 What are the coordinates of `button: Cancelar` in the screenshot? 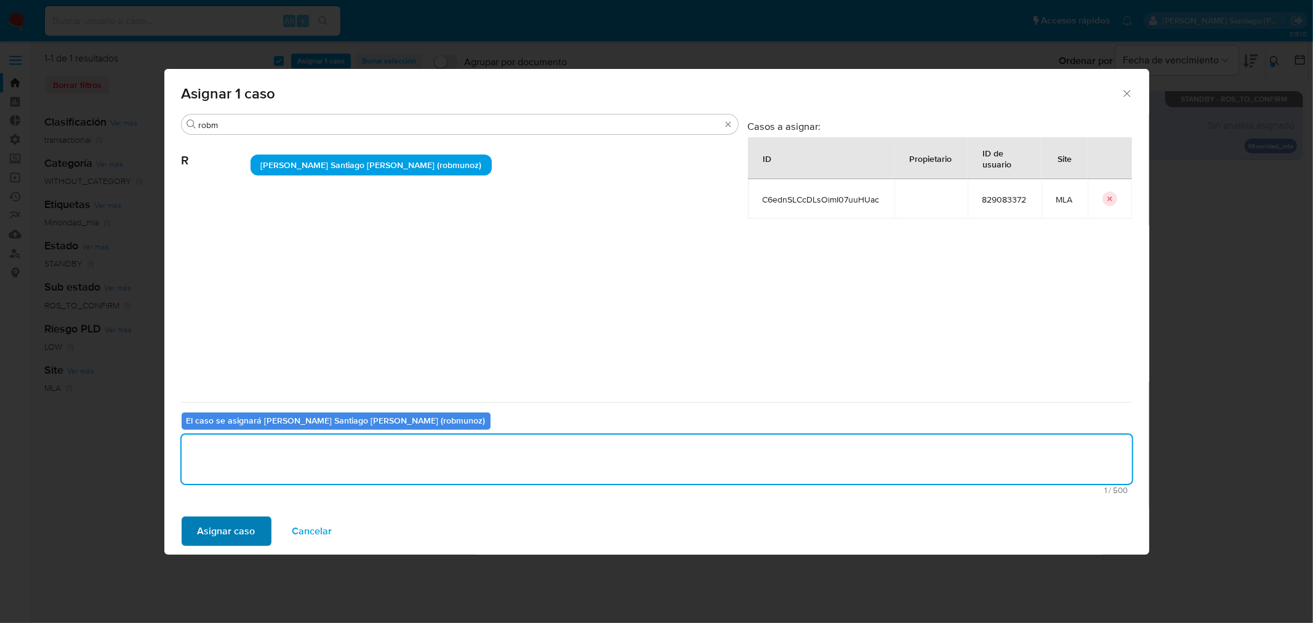 It's located at (312, 531).